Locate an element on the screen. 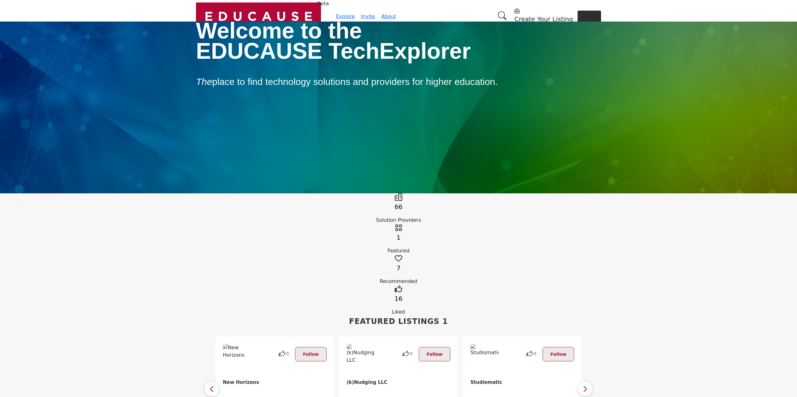 This screenshot has height=397, width=797. a: 1 is located at coordinates (398, 237).